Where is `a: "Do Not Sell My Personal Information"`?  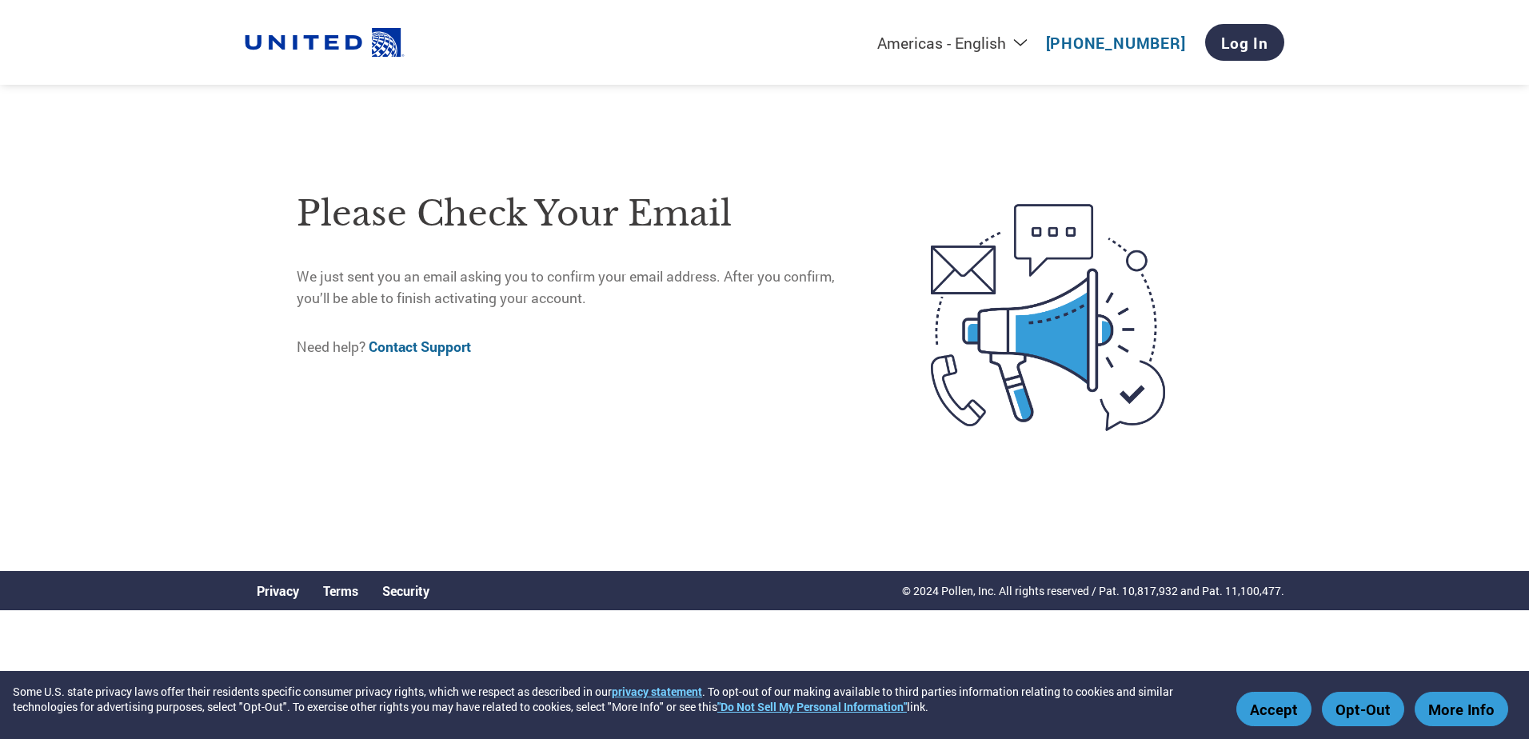 a: "Do Not Sell My Personal Information" is located at coordinates (812, 706).